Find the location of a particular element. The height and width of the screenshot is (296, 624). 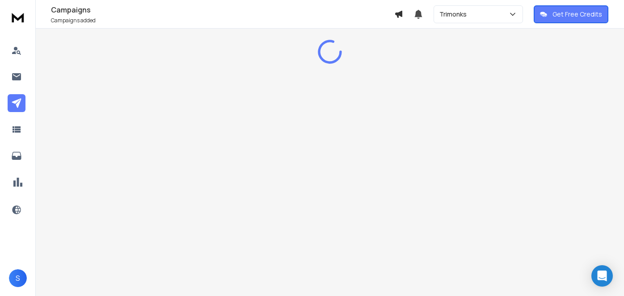

p: Campaigns added is located at coordinates (223, 21).